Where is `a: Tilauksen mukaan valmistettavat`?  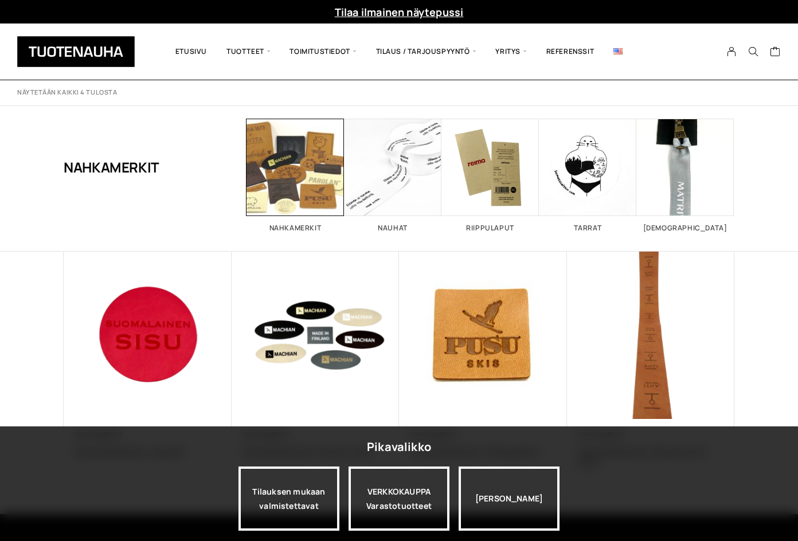 a: Tilauksen mukaan valmistettavat is located at coordinates (289, 499).